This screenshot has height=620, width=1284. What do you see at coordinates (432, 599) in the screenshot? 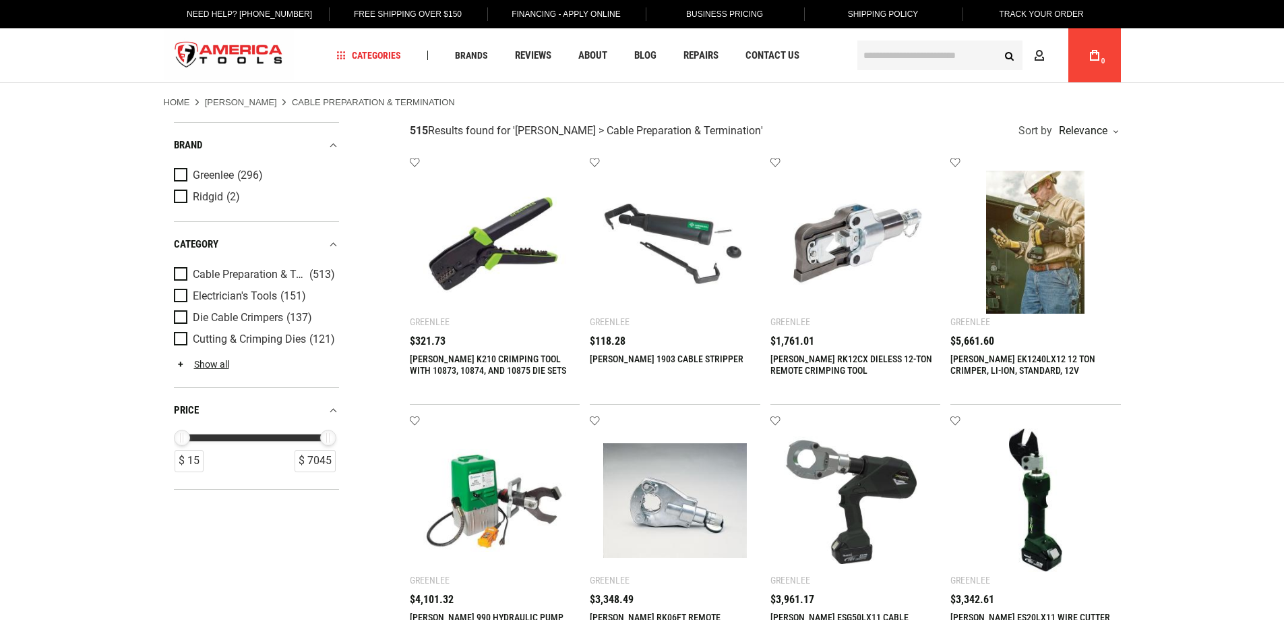
I see `span: $4,101.32` at bounding box center [432, 599].